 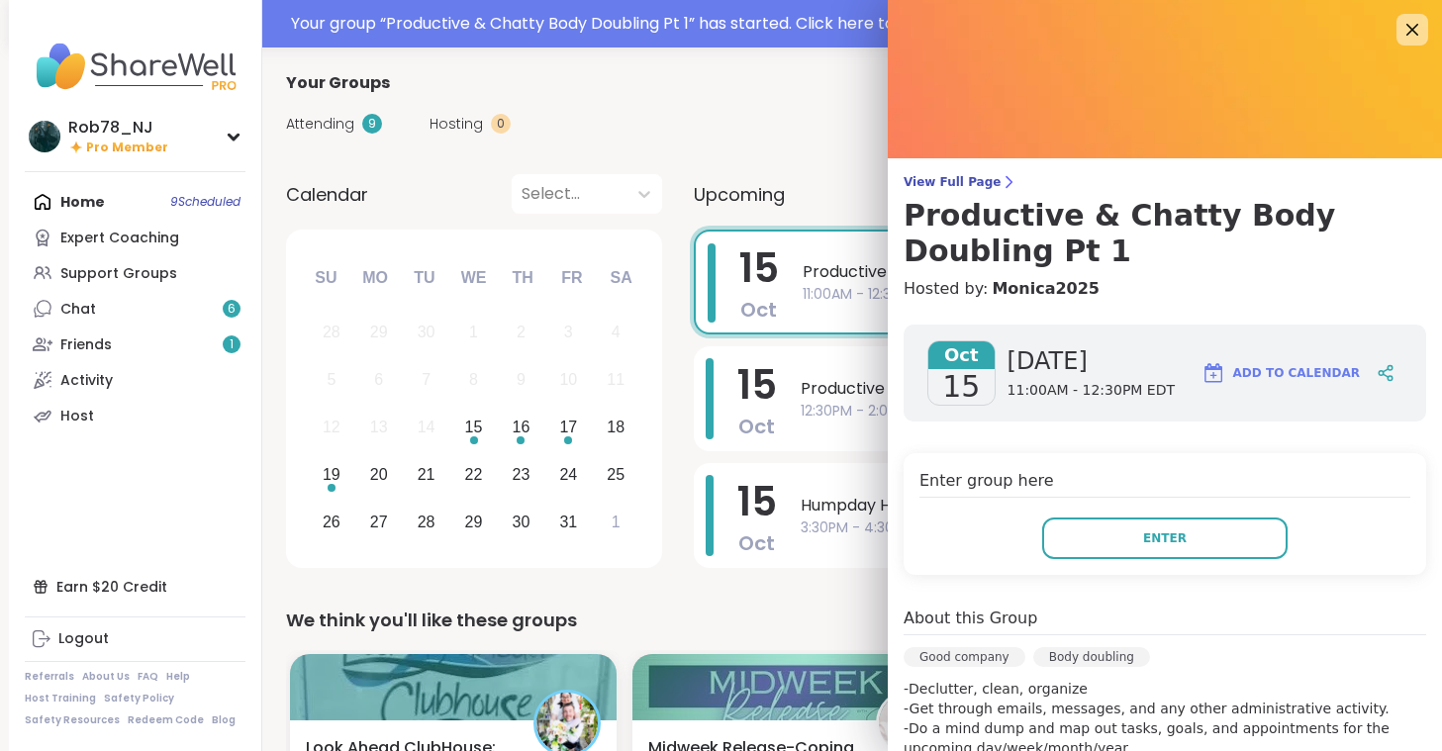 I want to click on div: 31, so click(x=568, y=522).